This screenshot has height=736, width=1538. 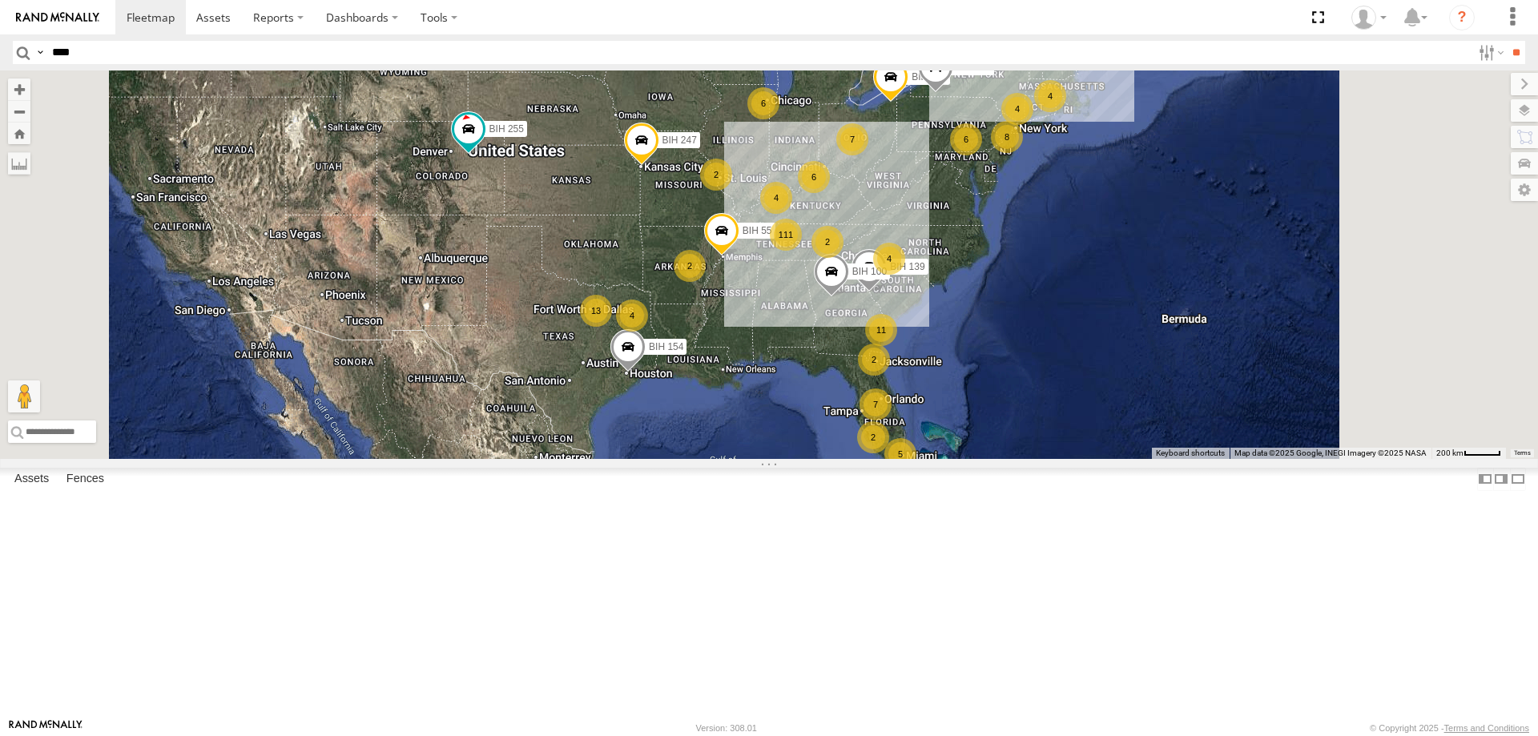 What do you see at coordinates (40, 52) in the screenshot?
I see `label: Search Query` at bounding box center [40, 52].